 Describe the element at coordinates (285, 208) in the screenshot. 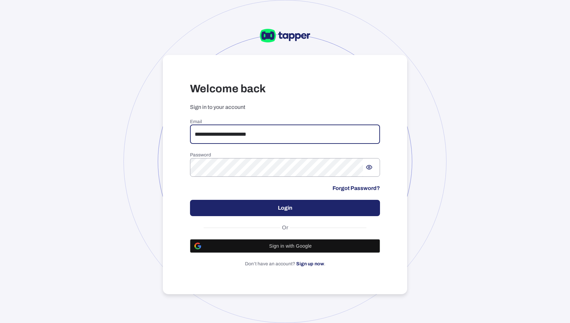

I see `button: Login` at that location.